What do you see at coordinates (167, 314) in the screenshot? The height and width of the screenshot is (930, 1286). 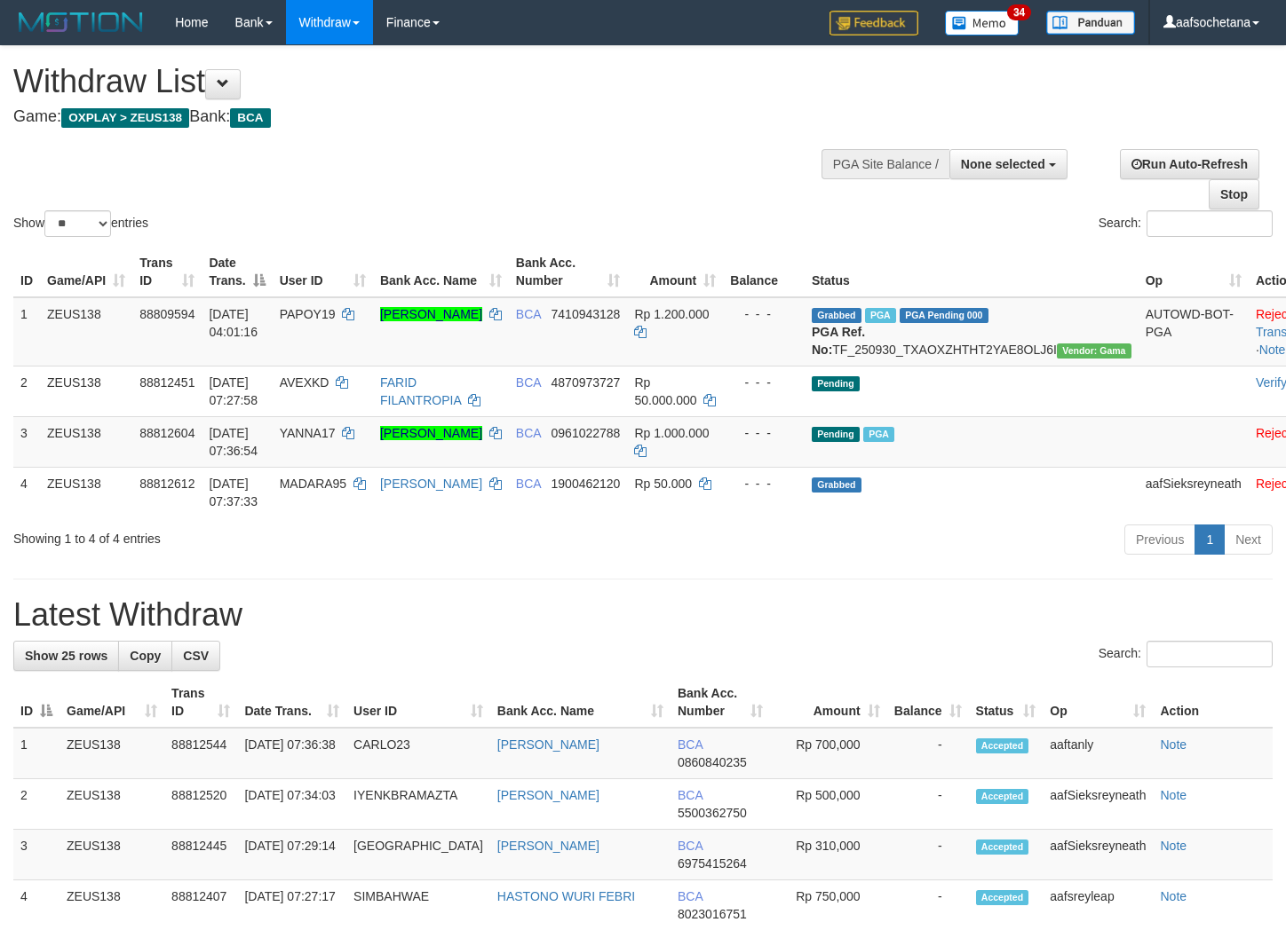 I see `span: 88809594` at bounding box center [167, 314].